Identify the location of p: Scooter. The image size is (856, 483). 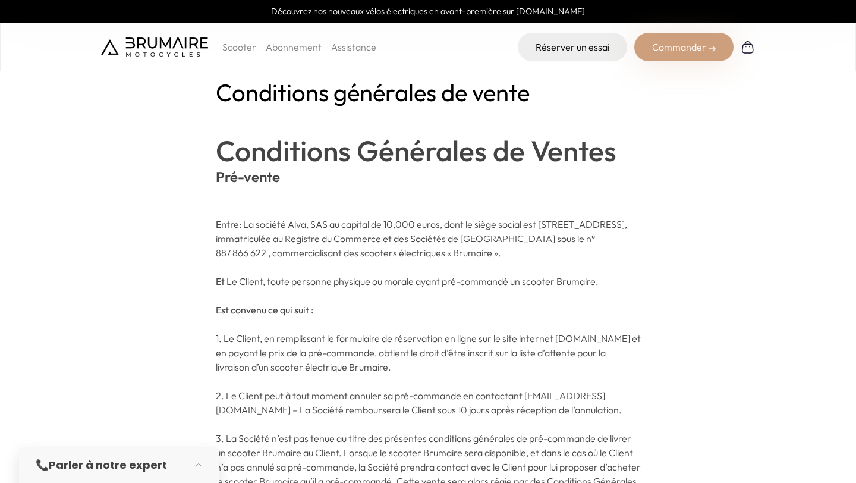
(239, 47).